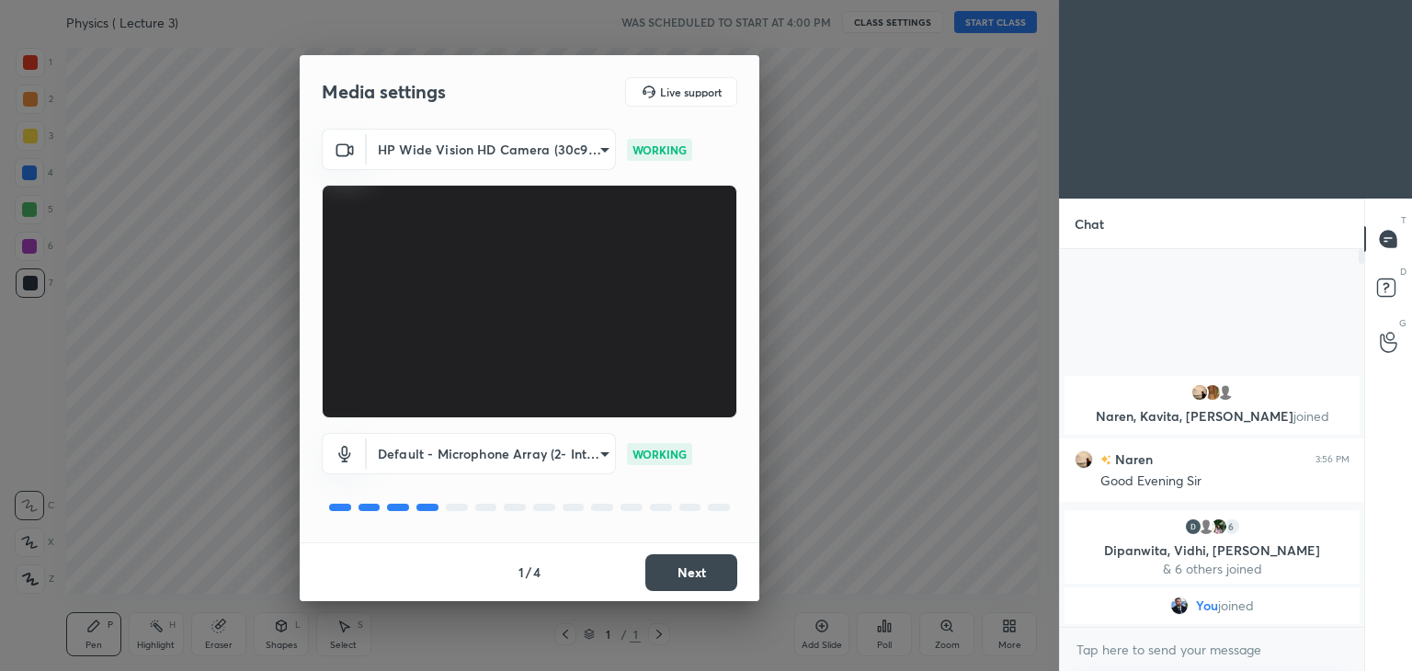  Describe the element at coordinates (1232, 527) in the screenshot. I see `div: 6` at that location.